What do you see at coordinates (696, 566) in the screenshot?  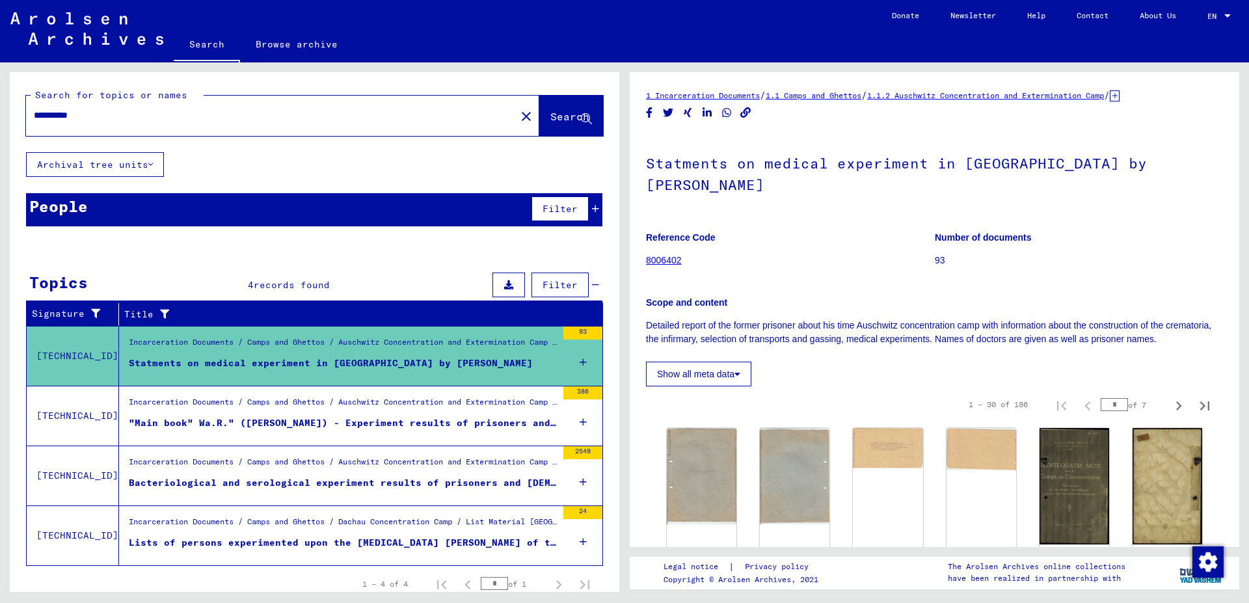 I see `a: Legal notice` at bounding box center [696, 566].